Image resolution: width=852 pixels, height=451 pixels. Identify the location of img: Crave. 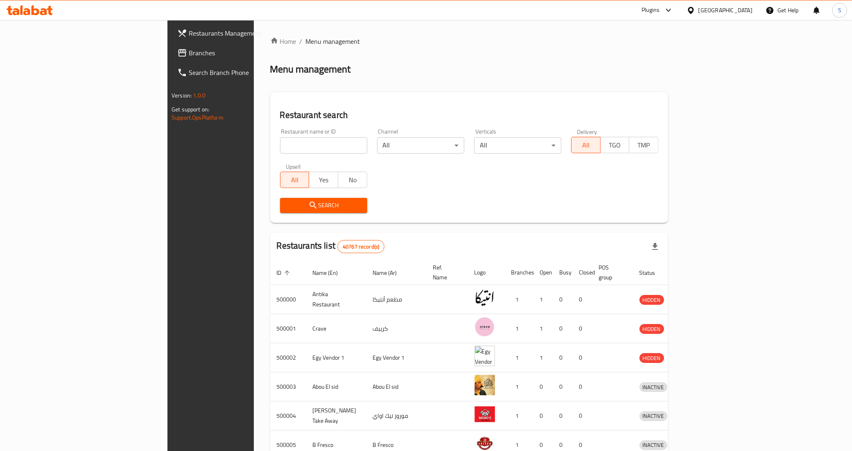
(485, 327).